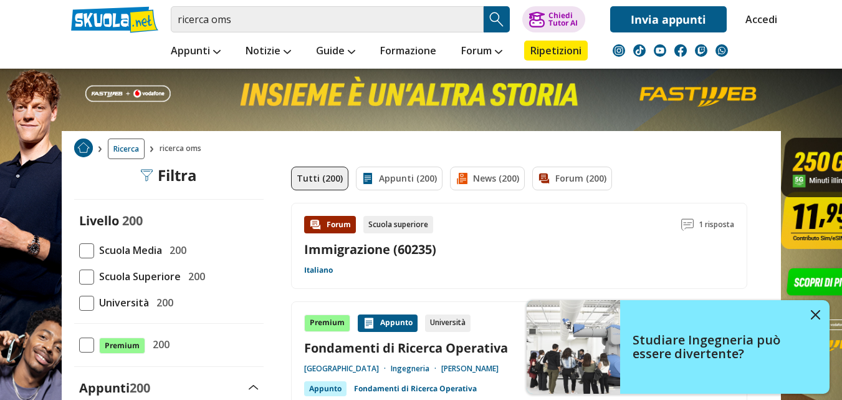 The image size is (842, 400). I want to click on a: Ricerca, so click(126, 148).